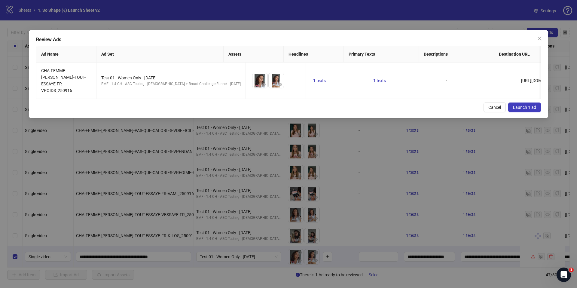 The height and width of the screenshot is (288, 577). I want to click on span: Cancel, so click(495, 107).